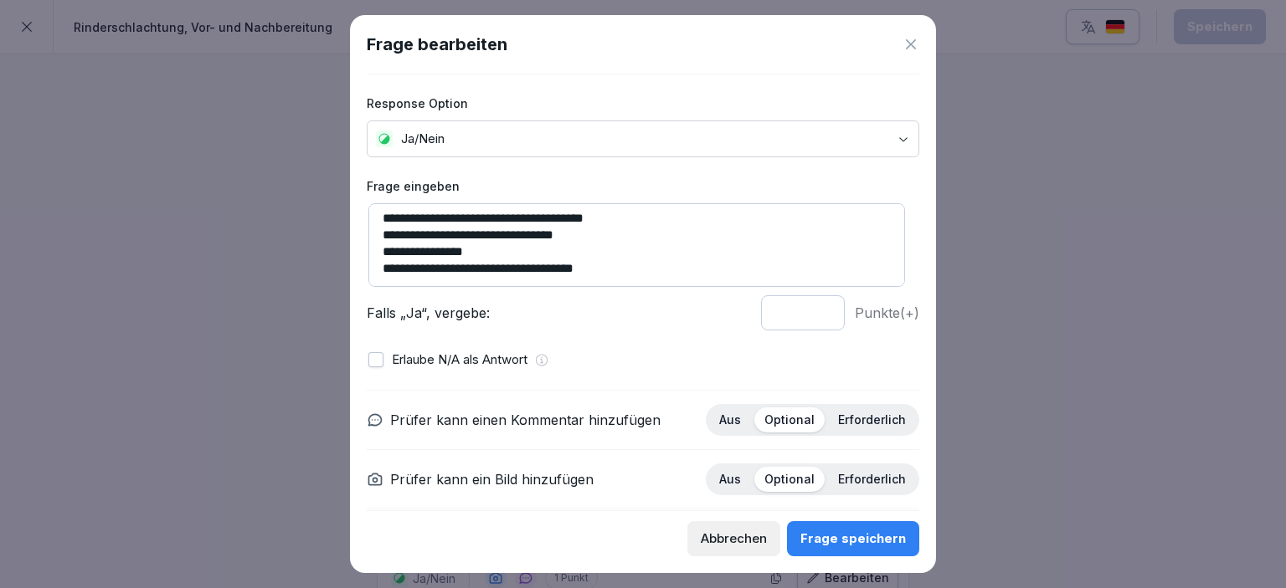 The image size is (1286, 588). I want to click on p: Punkte (+), so click(886, 313).